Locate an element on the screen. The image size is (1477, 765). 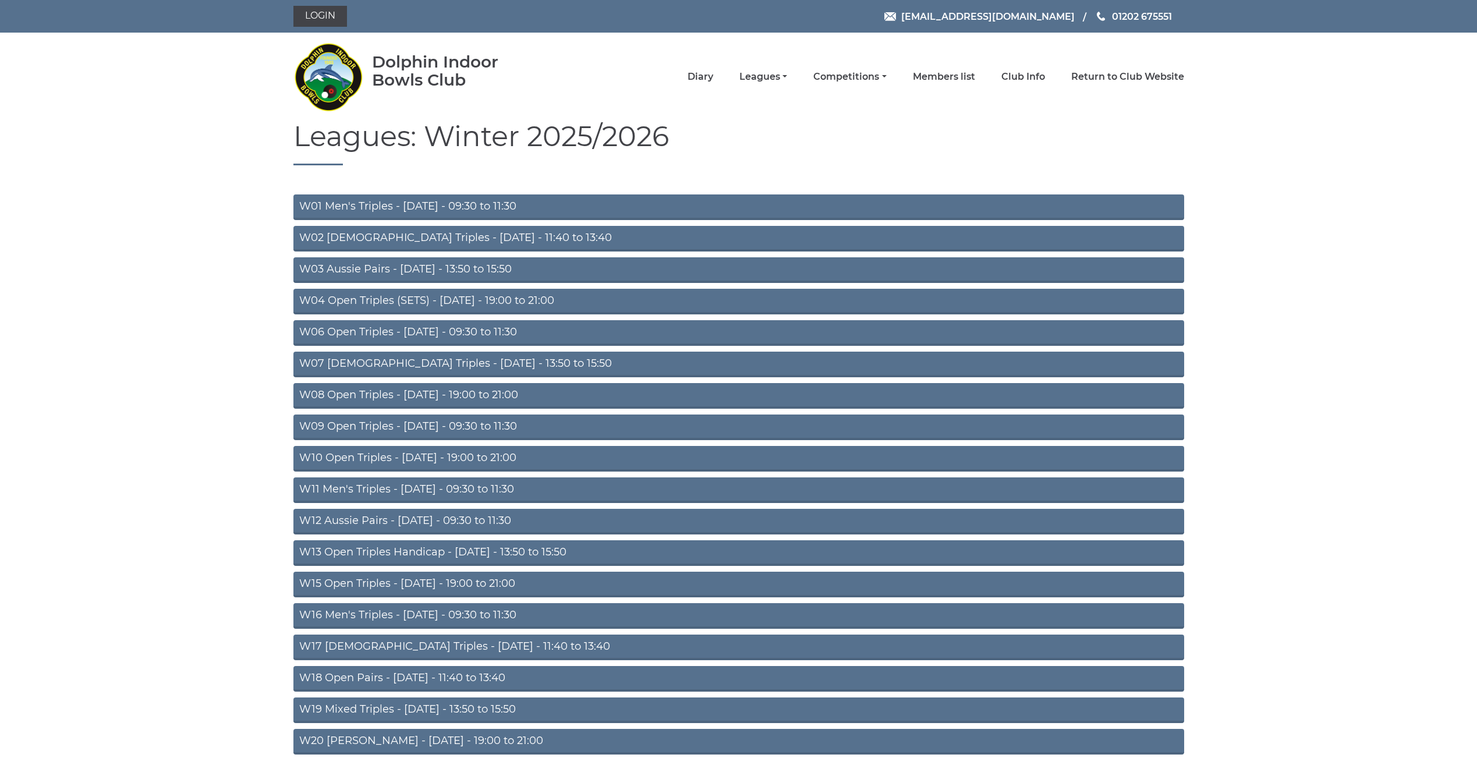
a: Diary is located at coordinates (700, 77).